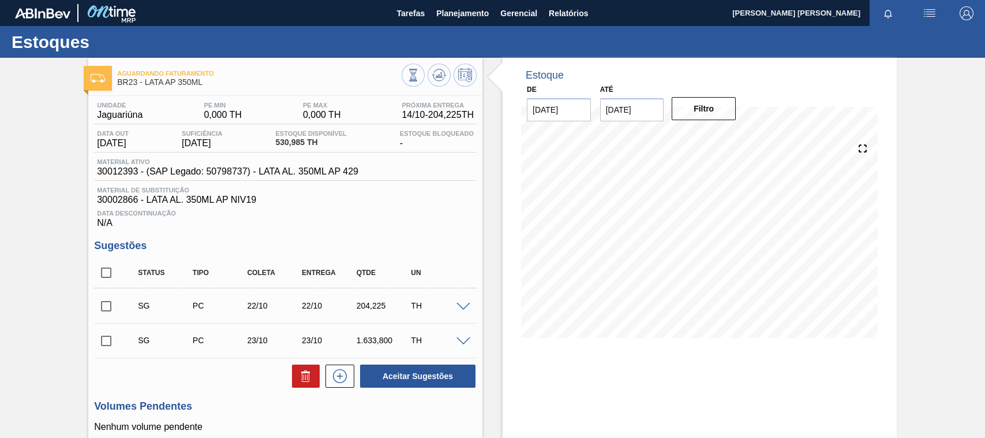 The width and height of the screenshot is (985, 438). Describe the element at coordinates (519, 13) in the screenshot. I see `span: Gerencial` at that location.